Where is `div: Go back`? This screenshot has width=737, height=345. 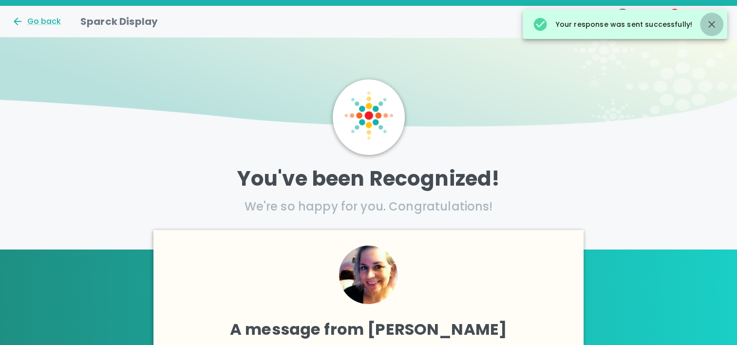 div: Go back is located at coordinates (36, 21).